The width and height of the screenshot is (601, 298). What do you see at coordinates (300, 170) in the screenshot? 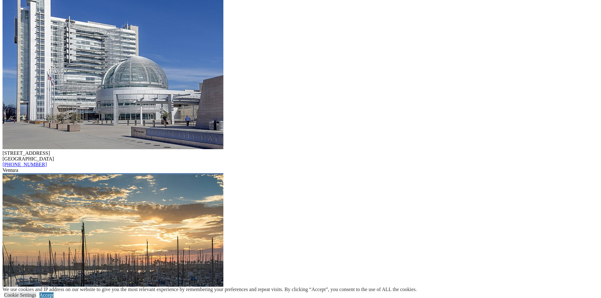
I see `div: Ventura` at bounding box center [300, 170].